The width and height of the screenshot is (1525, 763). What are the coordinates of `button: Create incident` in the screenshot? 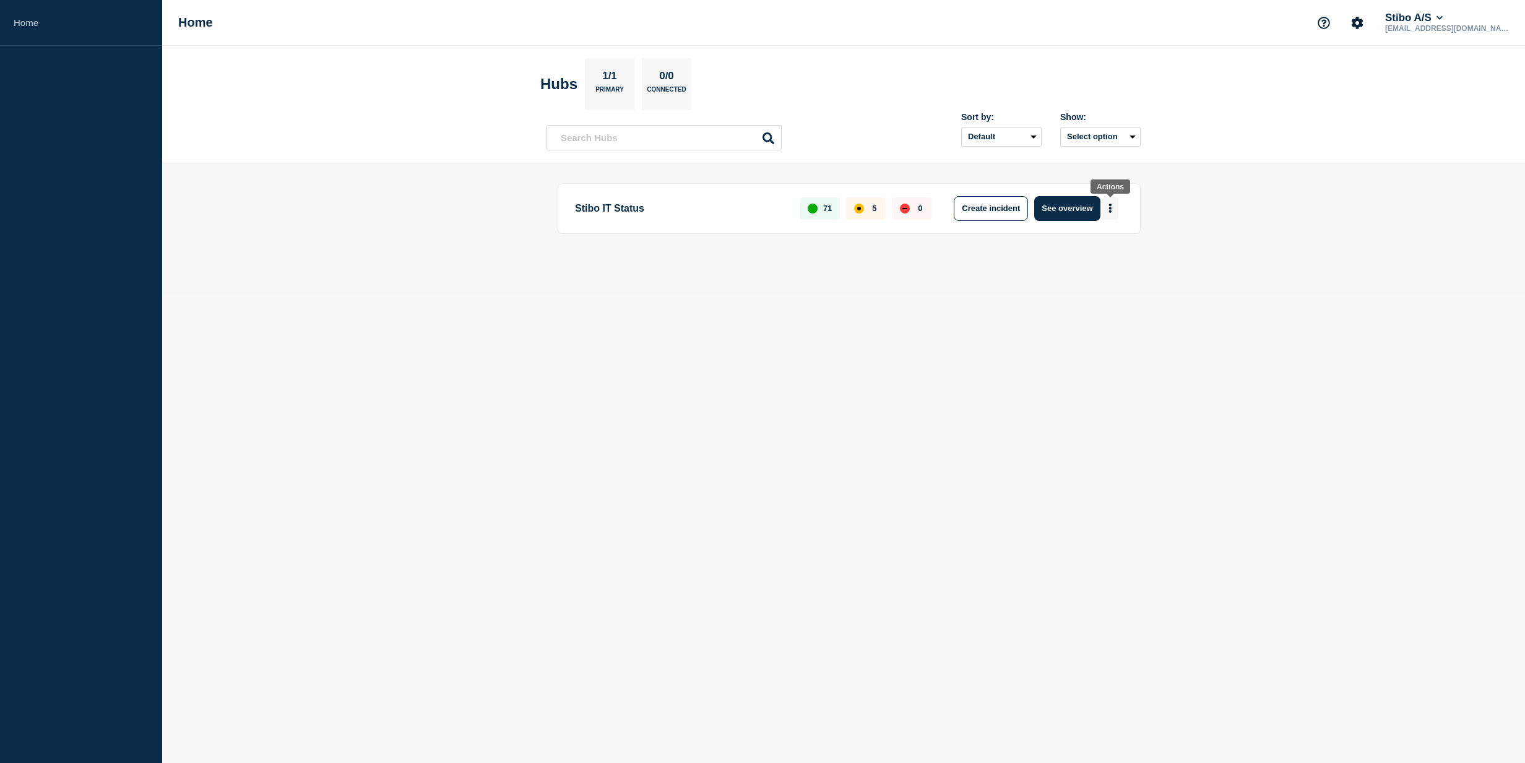 It's located at (991, 209).